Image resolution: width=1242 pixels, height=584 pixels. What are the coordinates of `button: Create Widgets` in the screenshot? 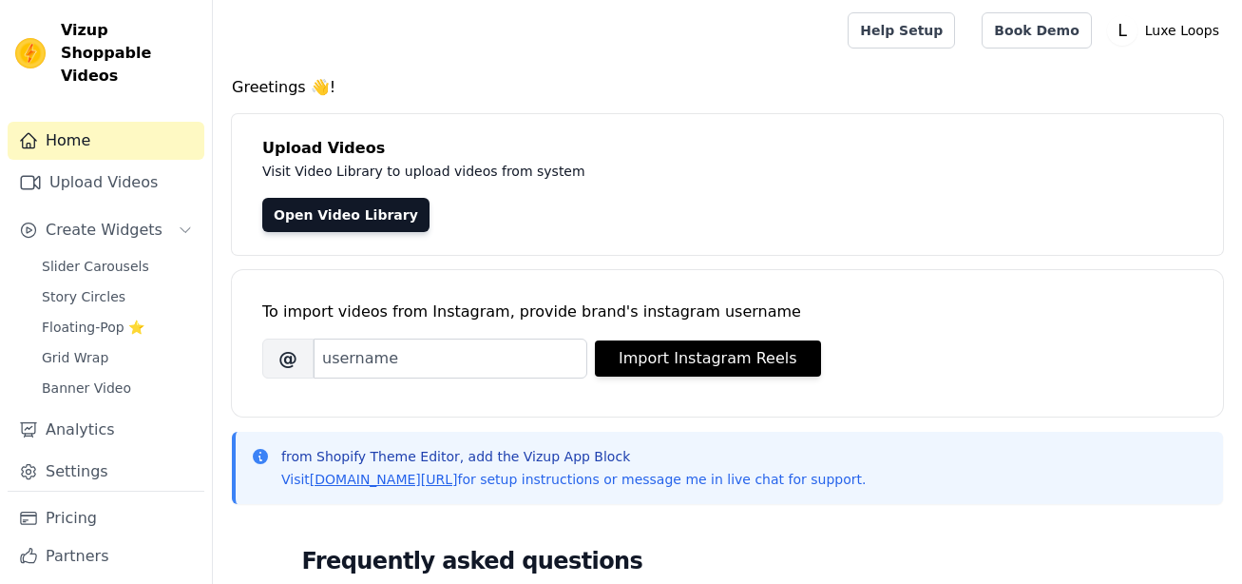 It's located at (105, 230).